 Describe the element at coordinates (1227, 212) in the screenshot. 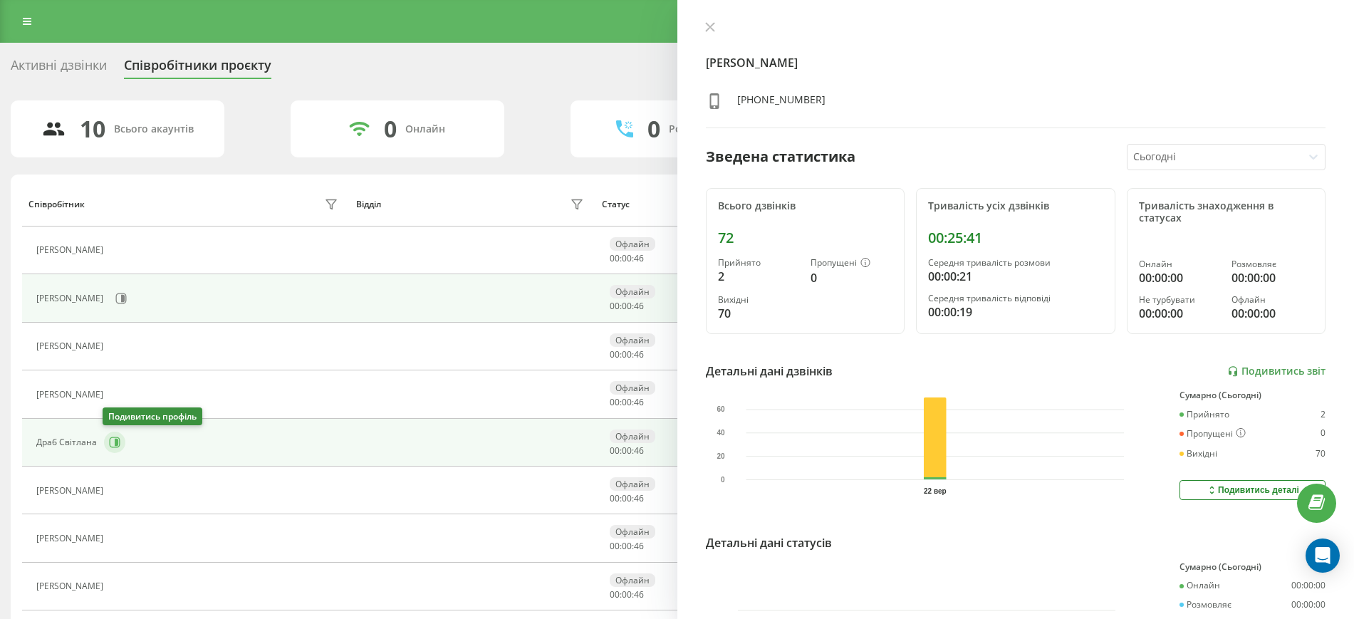

I see `div: Тривалість знаходження в статусах` at that location.